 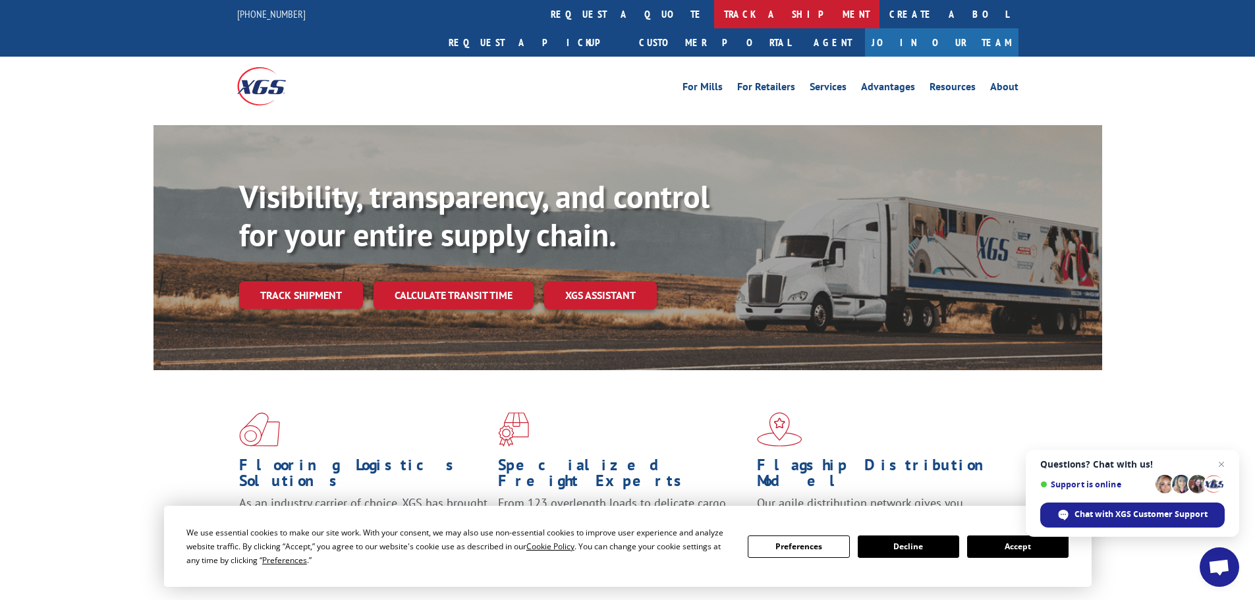 What do you see at coordinates (828, 89) in the screenshot?
I see `a: Services` at bounding box center [828, 89].